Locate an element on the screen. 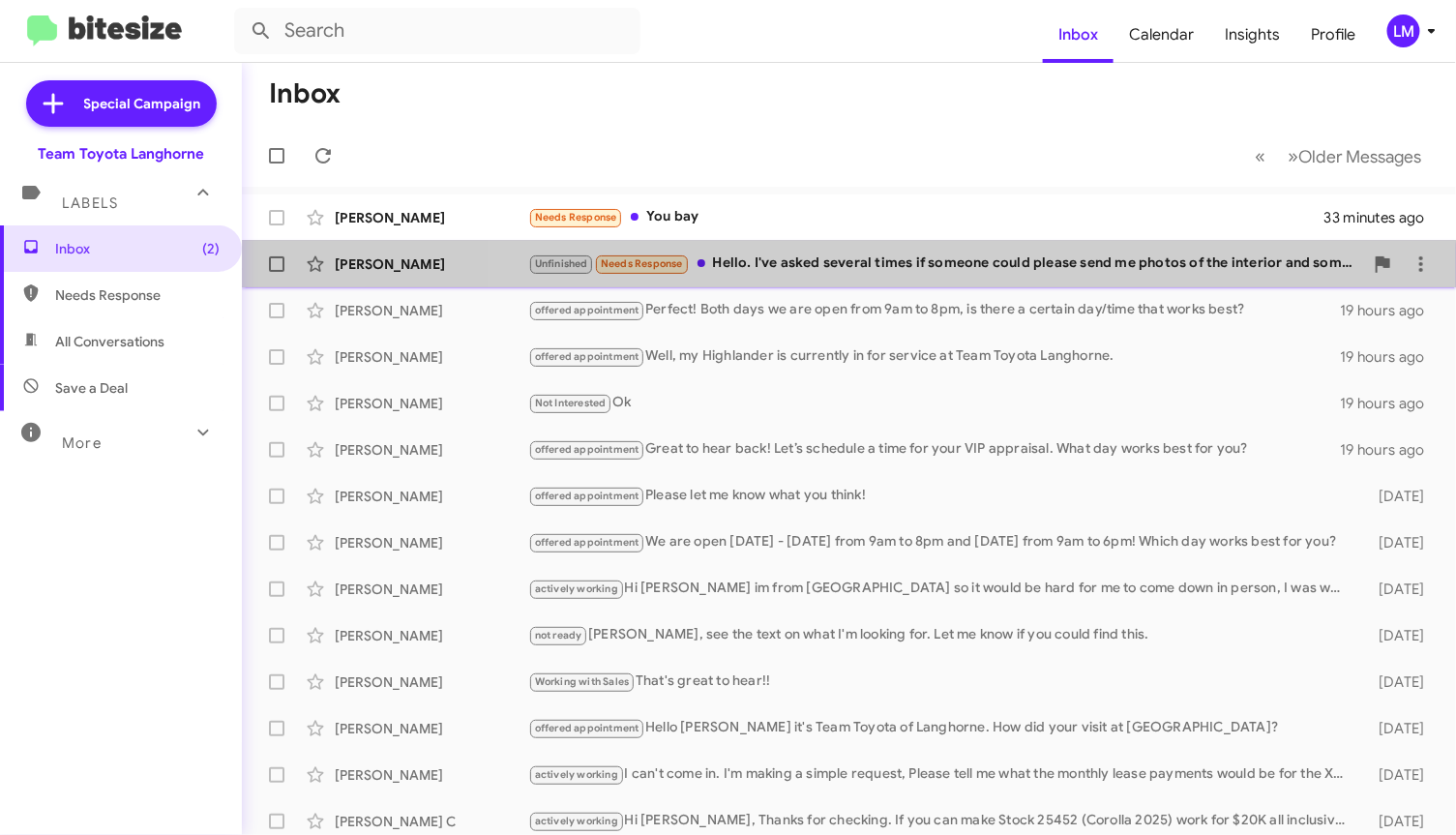  div: Perfect! Both days we are open from 9am to 8pm, is there a certain day/time that works best? is located at coordinates (934, 310).